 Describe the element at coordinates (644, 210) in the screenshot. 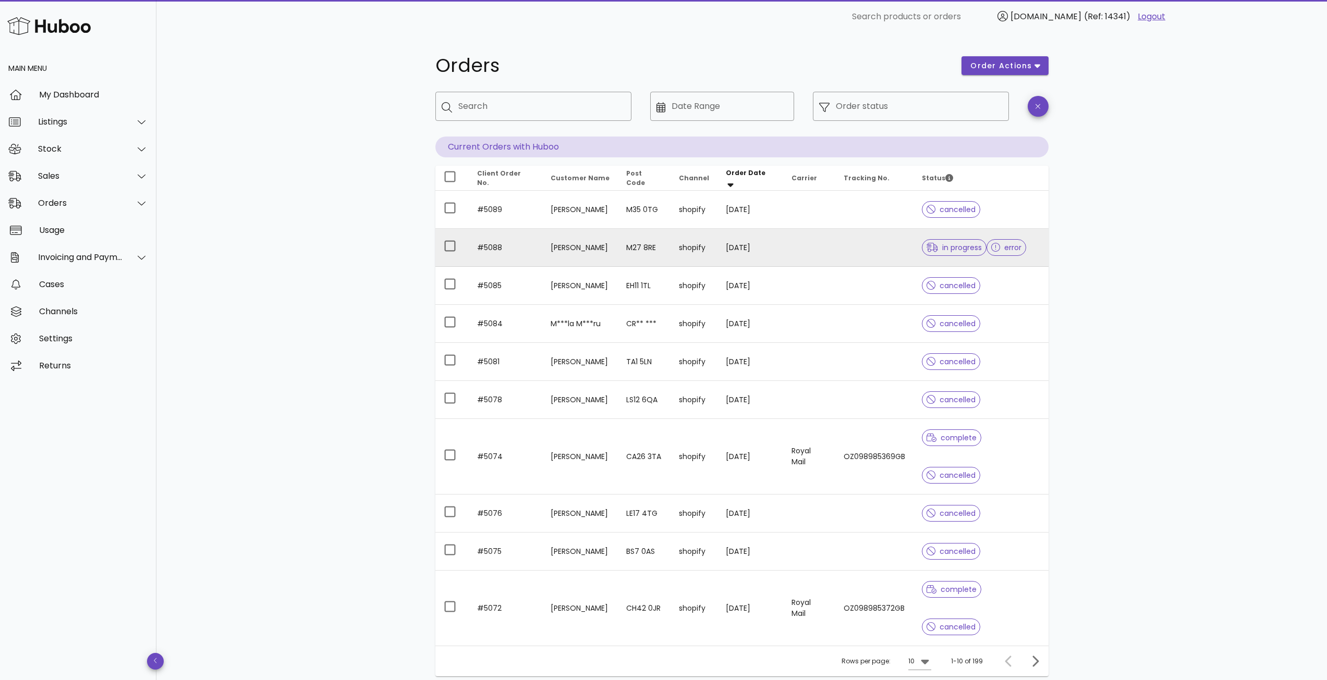

I see `td: M35 0TG` at that location.